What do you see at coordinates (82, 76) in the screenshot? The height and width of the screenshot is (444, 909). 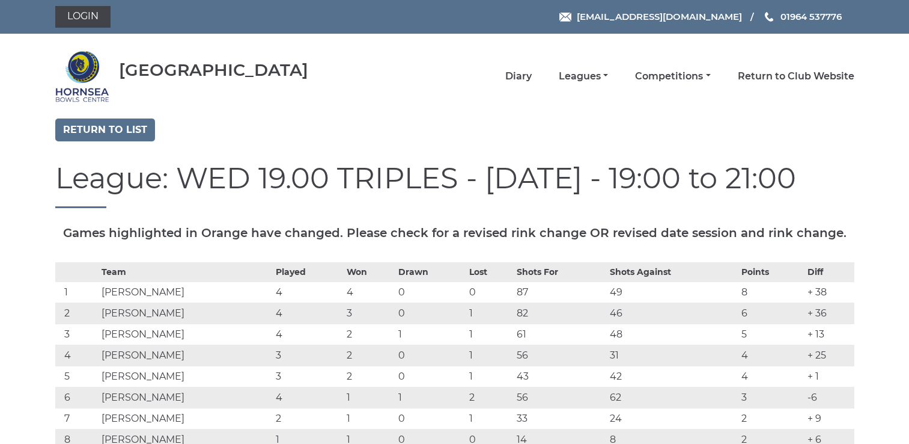 I see `img: Hornsea Bowls Centre` at bounding box center [82, 76].